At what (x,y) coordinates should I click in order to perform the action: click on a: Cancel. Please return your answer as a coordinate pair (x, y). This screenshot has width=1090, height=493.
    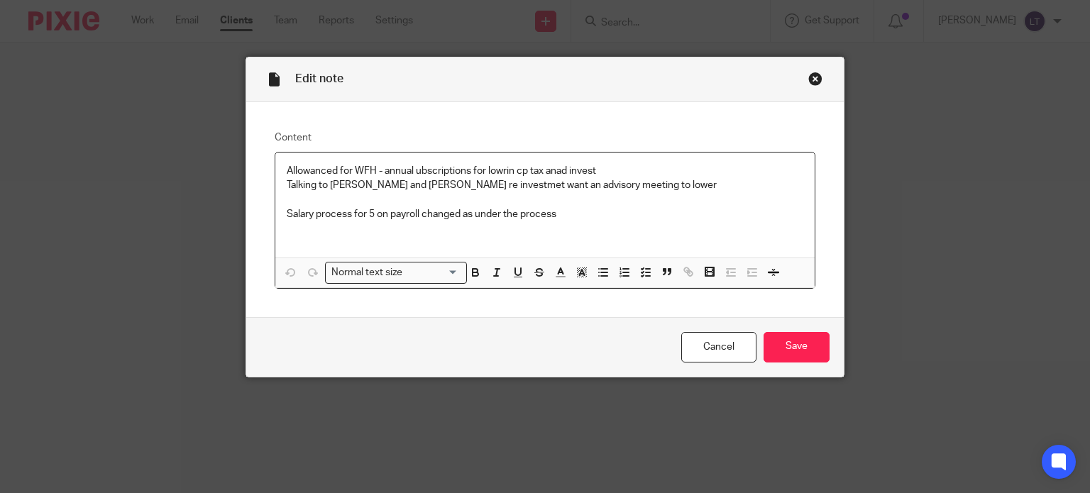
    Looking at the image, I should click on (719, 347).